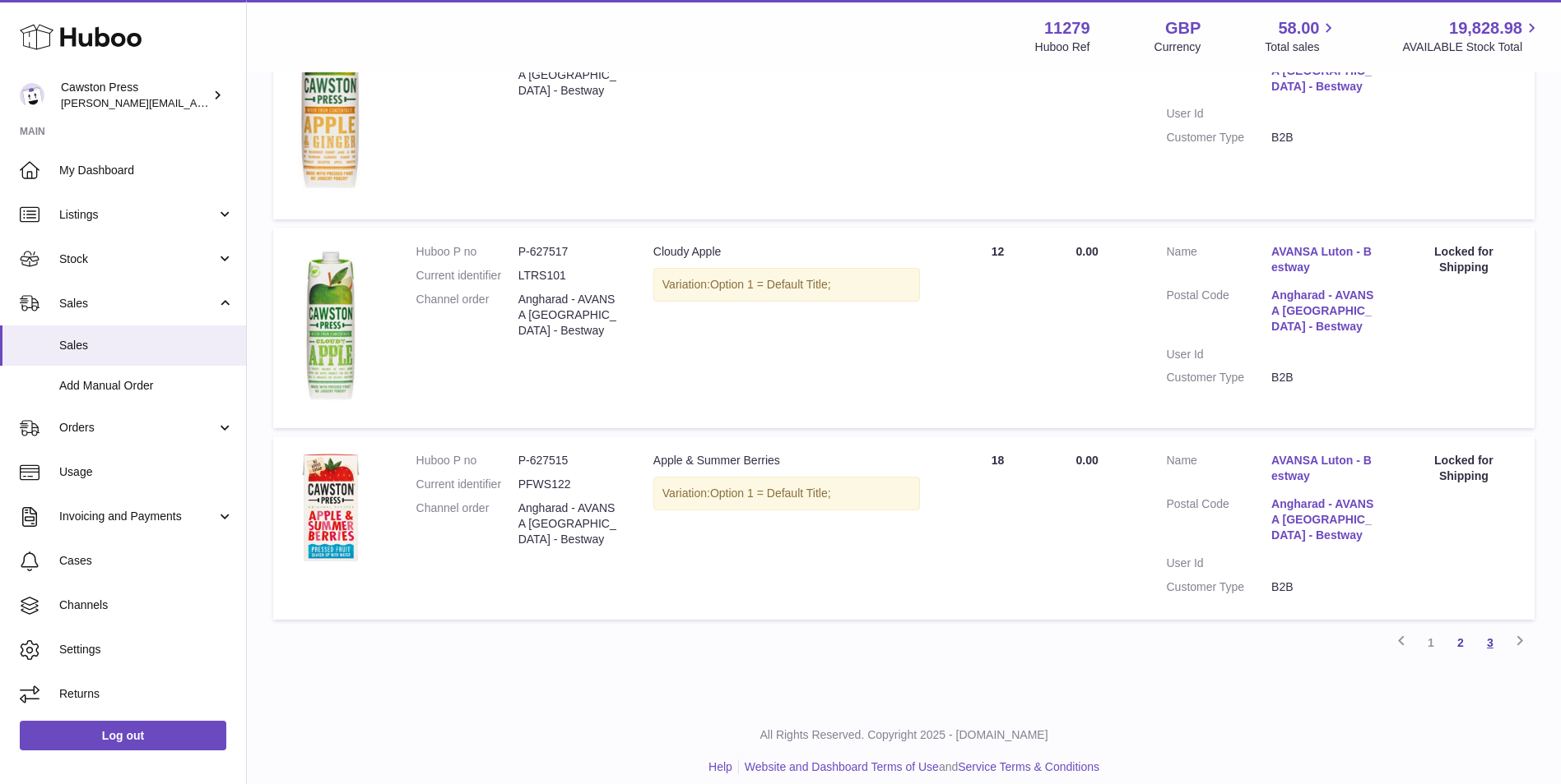  Describe the element at coordinates (841, 767) in the screenshot. I see `a: Website and Dashboard Terms of Use` at that location.